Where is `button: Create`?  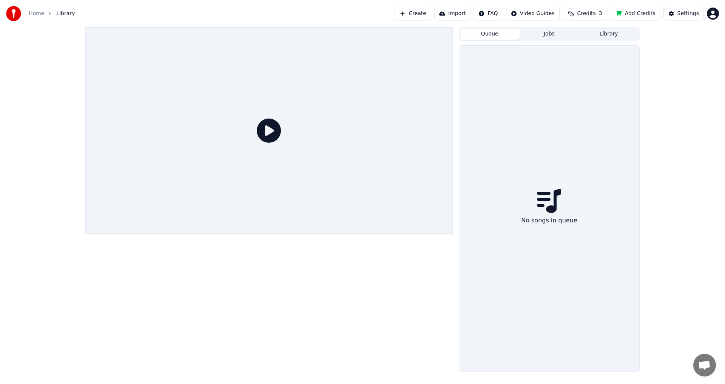
button: Create is located at coordinates (413, 14).